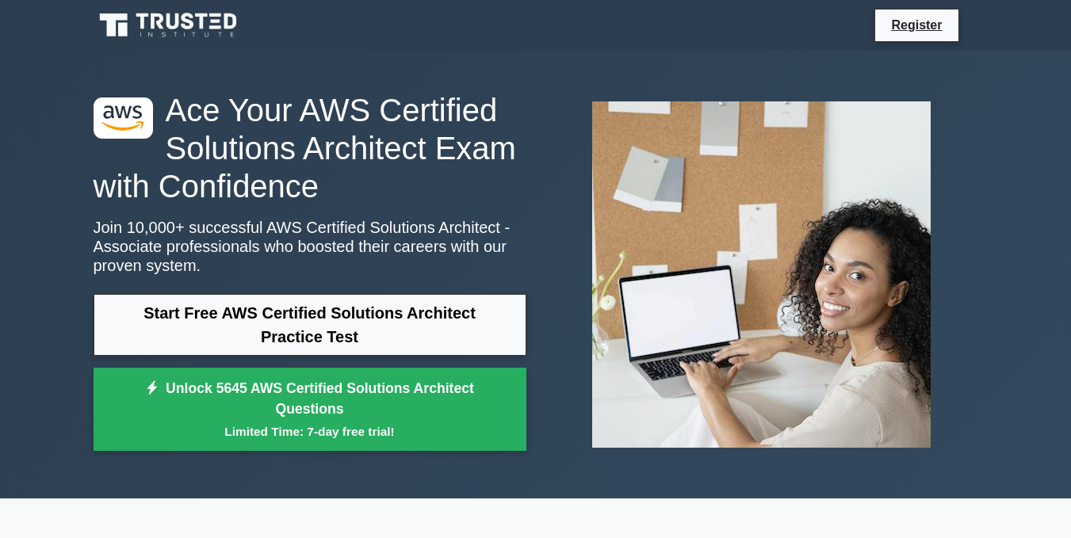 This screenshot has height=538, width=1071. What do you see at coordinates (310, 148) in the screenshot?
I see `h1: Ace Your AWS Certified Solutions Architect Exam with Confidence` at bounding box center [310, 148].